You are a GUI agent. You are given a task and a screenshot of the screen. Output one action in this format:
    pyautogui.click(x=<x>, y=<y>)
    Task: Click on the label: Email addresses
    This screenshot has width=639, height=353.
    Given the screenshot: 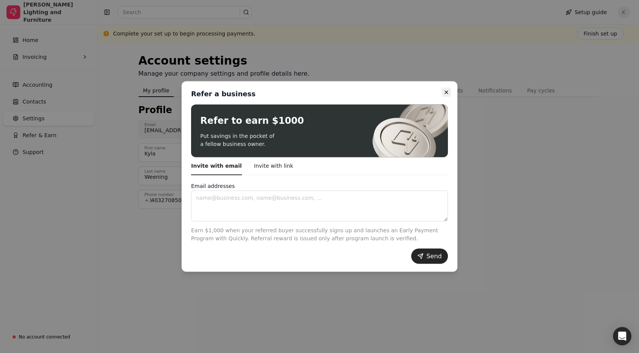 What is the action you would take?
    pyautogui.click(x=213, y=186)
    